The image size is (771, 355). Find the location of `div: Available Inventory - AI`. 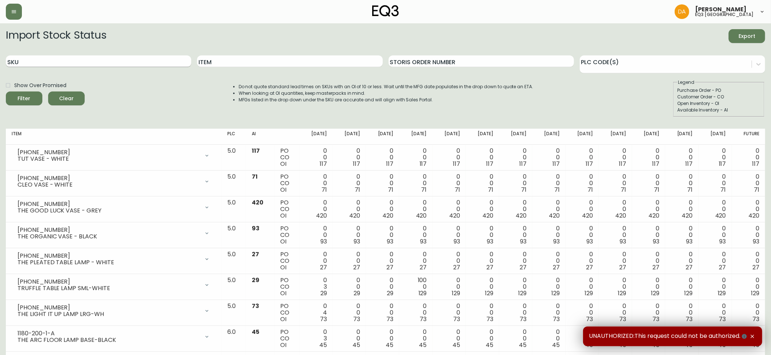

div: Available Inventory - AI is located at coordinates (719, 110).